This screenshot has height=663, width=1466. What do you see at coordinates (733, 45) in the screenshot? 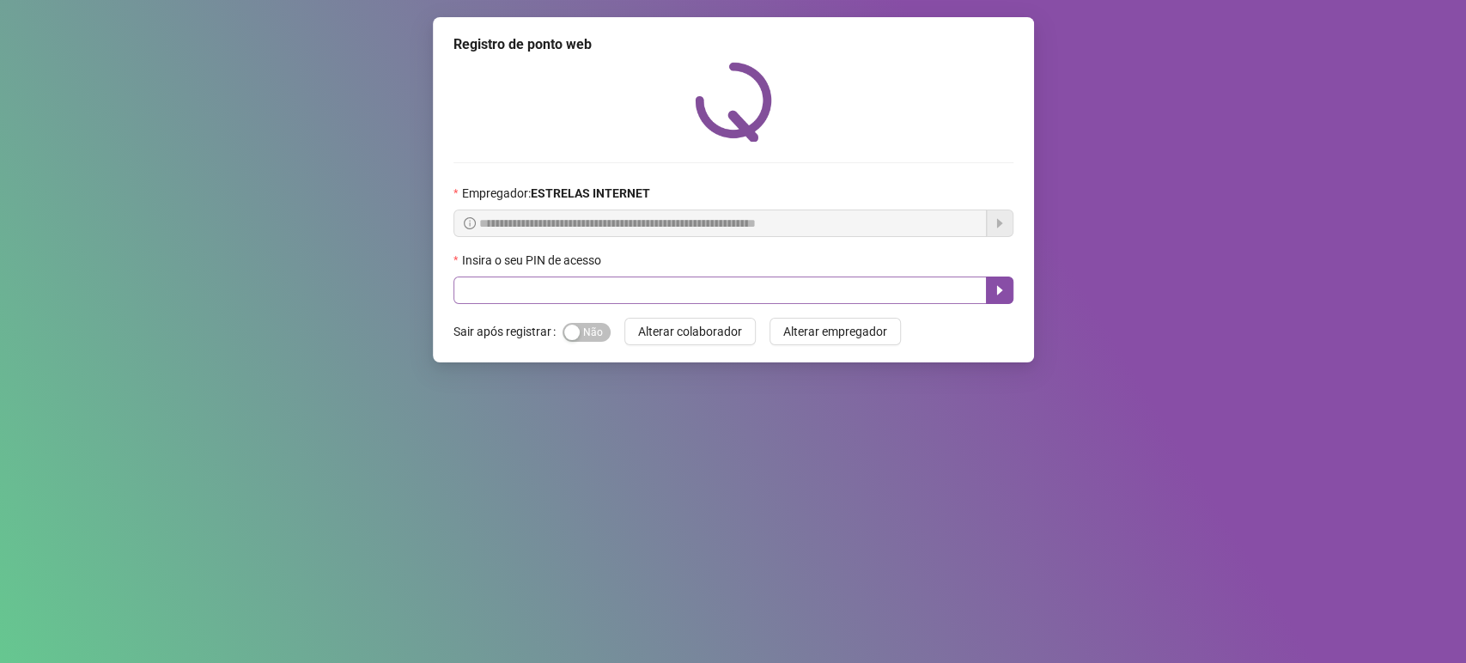
I see `div: Registro de ponto web` at bounding box center [733, 45].